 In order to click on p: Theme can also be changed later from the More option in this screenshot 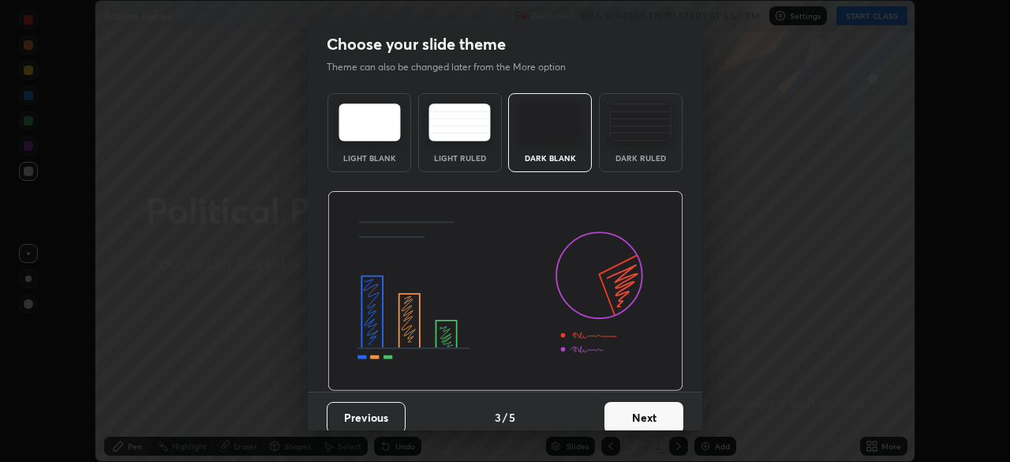, I will do `click(454, 67)`.